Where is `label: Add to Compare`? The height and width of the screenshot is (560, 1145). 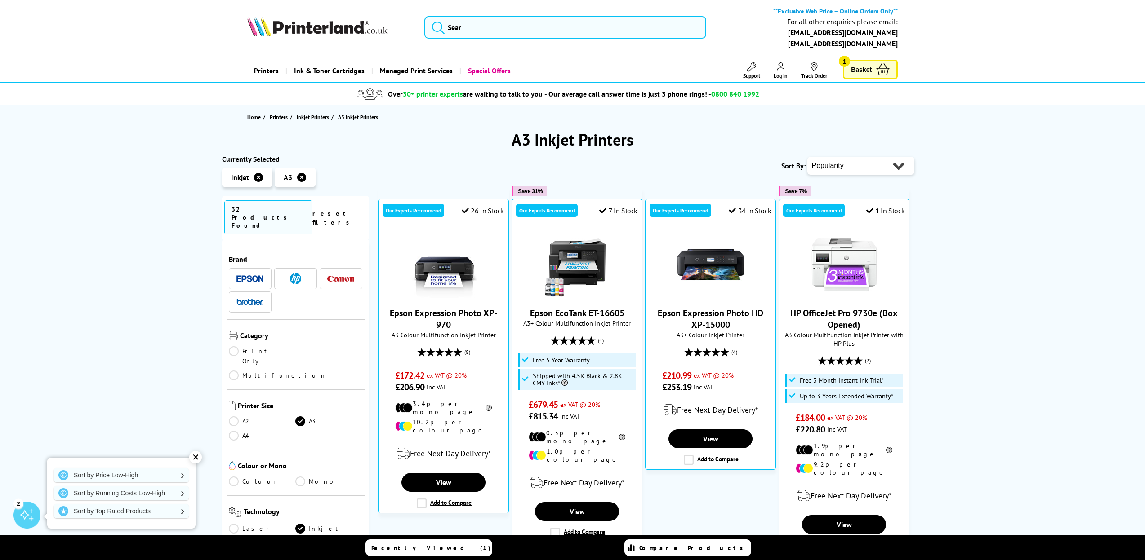
label: Add to Compare is located at coordinates (711, 460).